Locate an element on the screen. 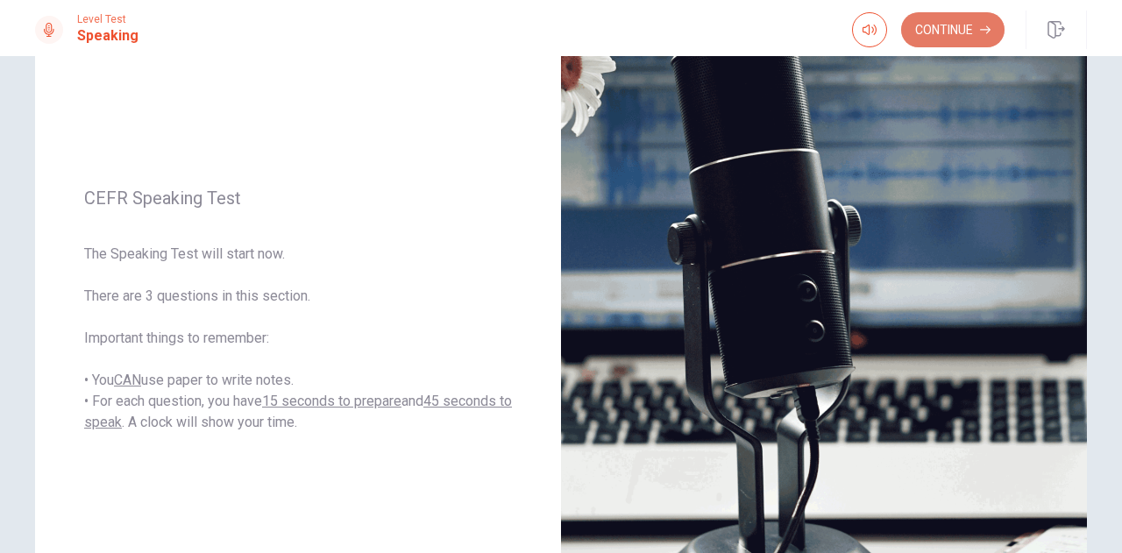 The image size is (1122, 553). button: Continue is located at coordinates (953, 30).